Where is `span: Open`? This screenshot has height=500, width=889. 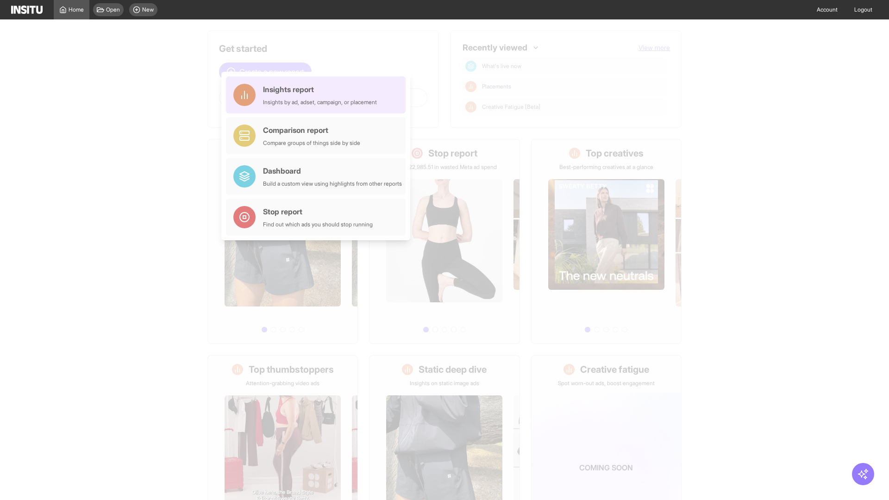 span: Open is located at coordinates (113, 10).